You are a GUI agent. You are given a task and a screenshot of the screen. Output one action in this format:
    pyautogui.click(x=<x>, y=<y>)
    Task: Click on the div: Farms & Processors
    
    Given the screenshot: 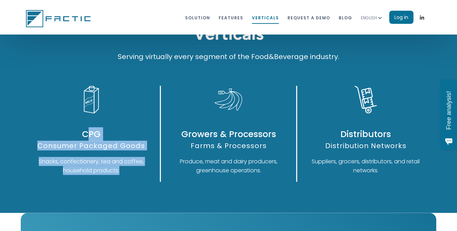 What is the action you would take?
    pyautogui.click(x=228, y=145)
    